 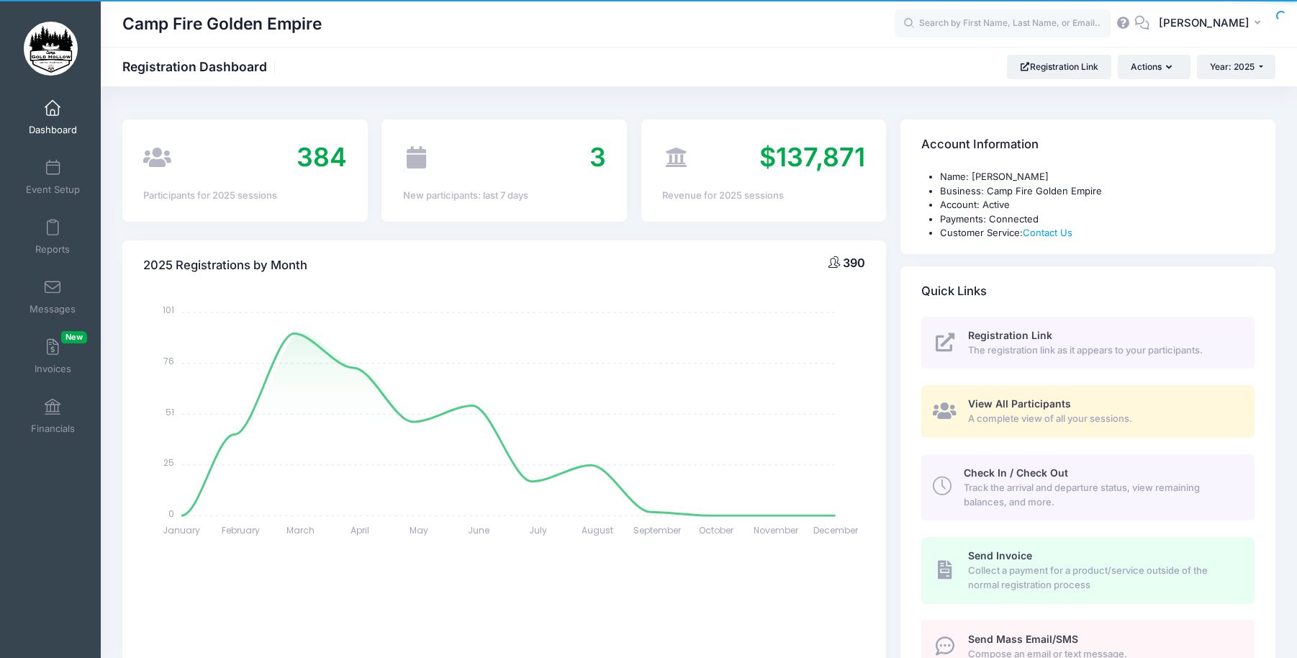 I want to click on span: New, so click(x=74, y=337).